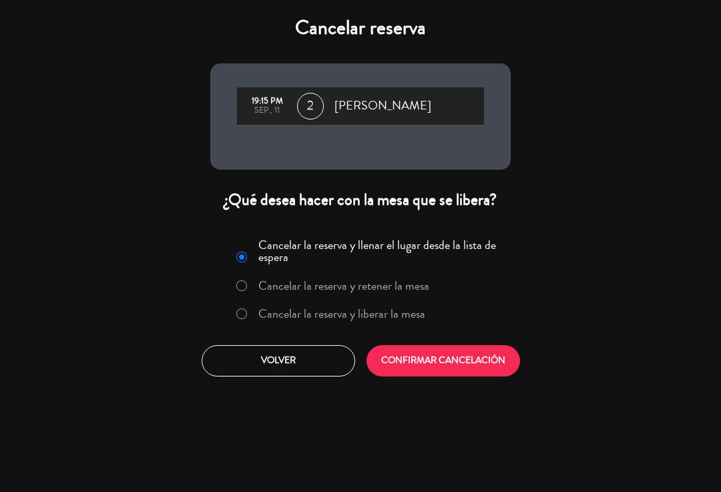 The image size is (721, 492). I want to click on div: ¿Qué desea hacer con la mesa que se libera?, so click(360, 200).